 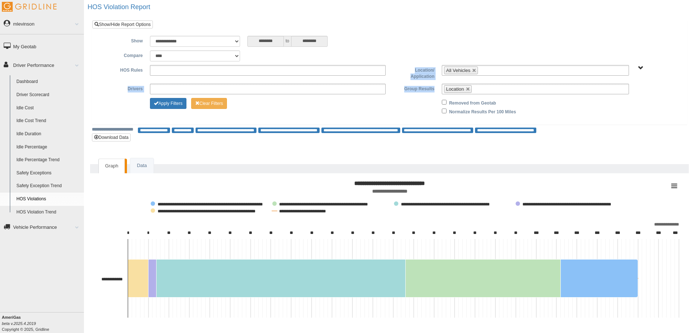 What do you see at coordinates (153, 278) in the screenshot?
I see `path: All Vehicles, 2. Workday - Maximum 16-hour workday limit violation.` at bounding box center [153, 278].